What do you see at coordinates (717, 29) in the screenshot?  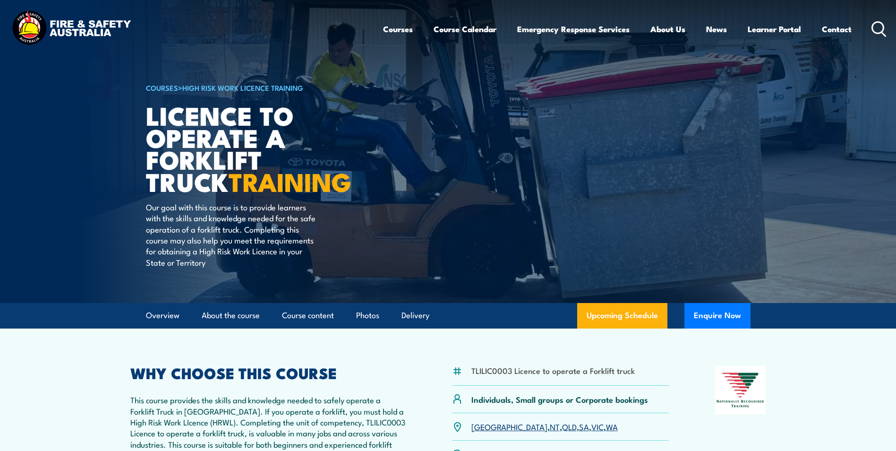 I see `a: News` at bounding box center [717, 29].